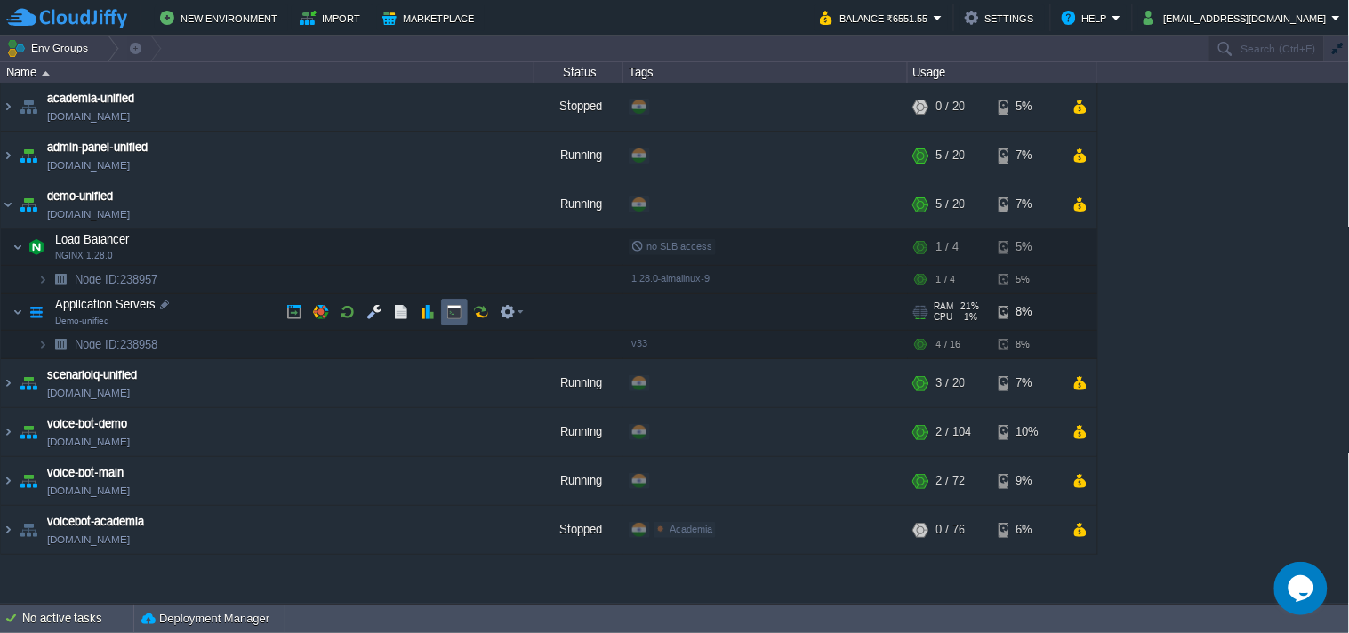  I want to click on a: Node ID:238958, so click(116, 344).